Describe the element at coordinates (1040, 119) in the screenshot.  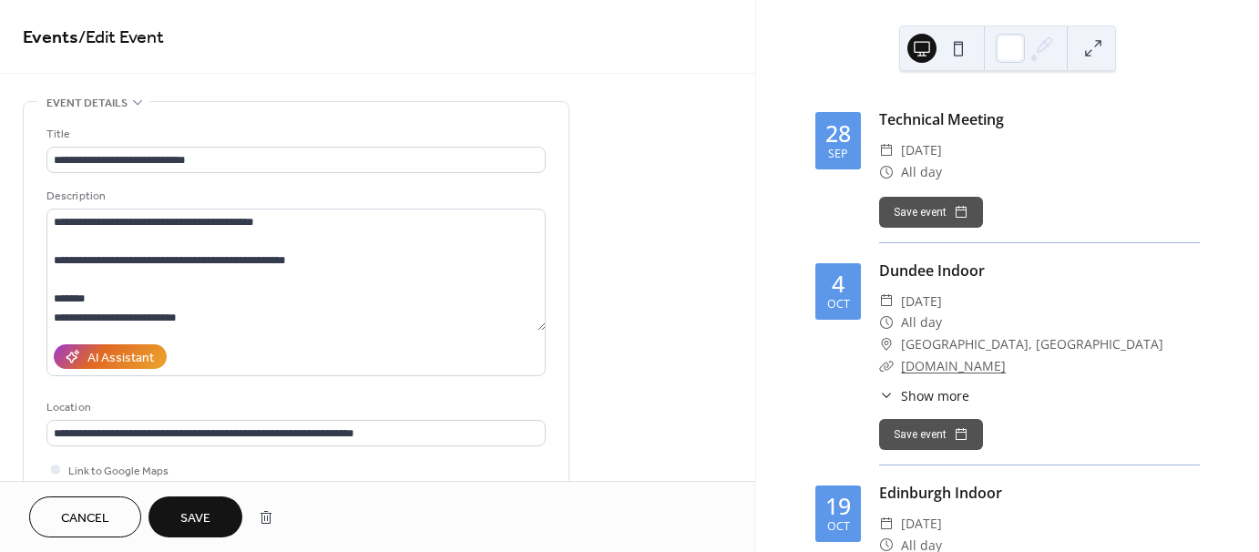
I see `div: Technical Meeting` at that location.